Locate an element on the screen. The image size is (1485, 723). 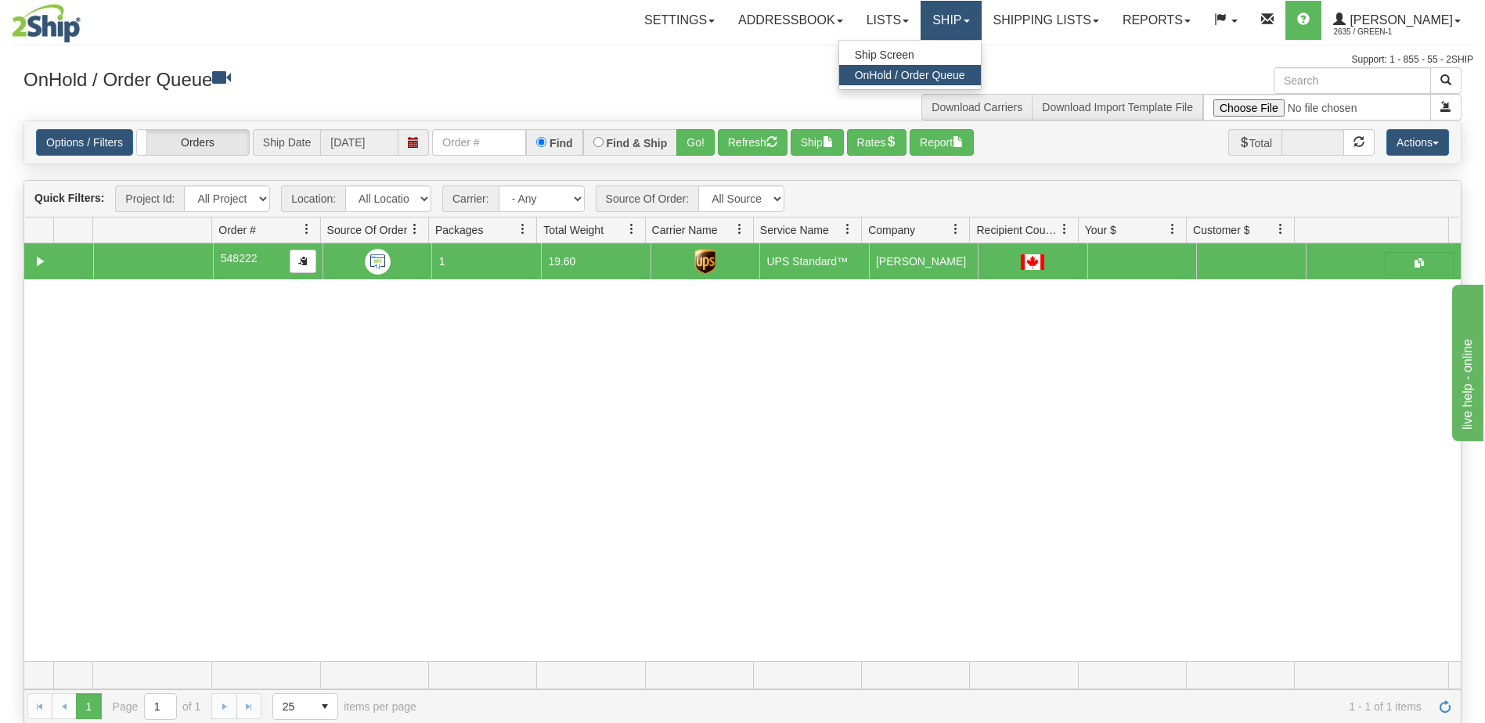
td: UPS Standard™ is located at coordinates (814, 262).